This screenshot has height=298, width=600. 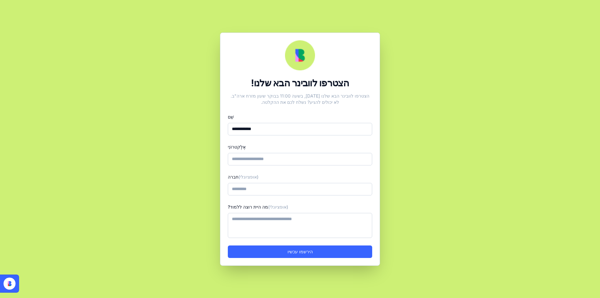 What do you see at coordinates (300, 252) in the screenshot?
I see `button: הירשמו עכשיו` at bounding box center [300, 252].